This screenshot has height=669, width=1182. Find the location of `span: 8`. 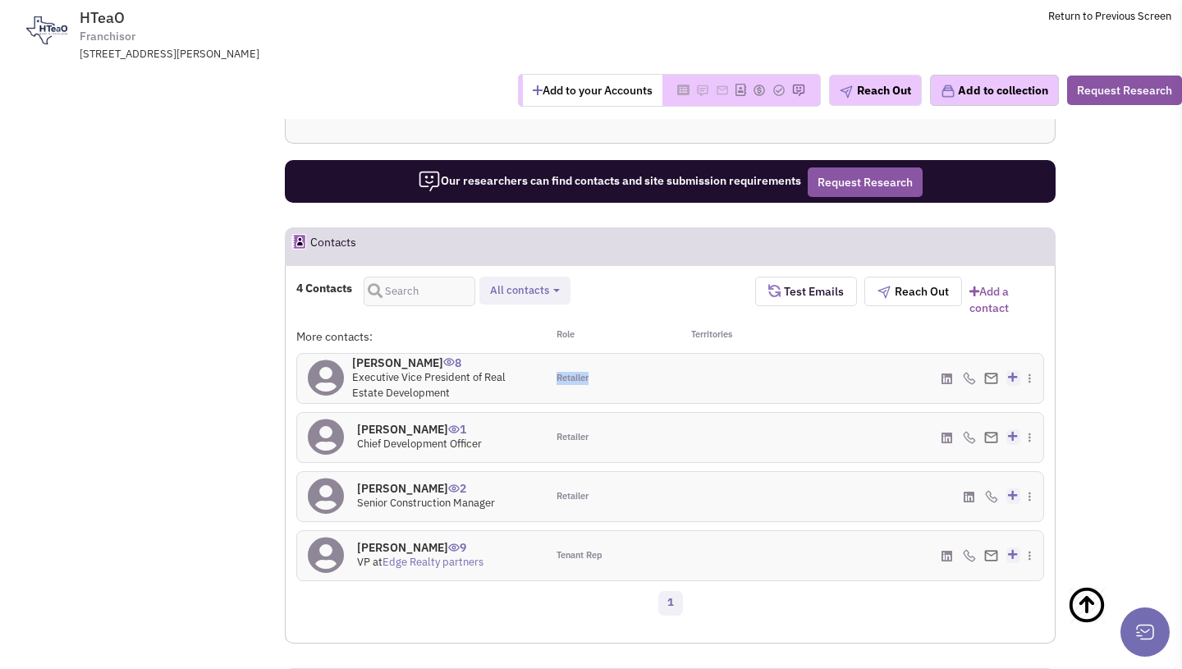

span: 8 is located at coordinates (452, 356).